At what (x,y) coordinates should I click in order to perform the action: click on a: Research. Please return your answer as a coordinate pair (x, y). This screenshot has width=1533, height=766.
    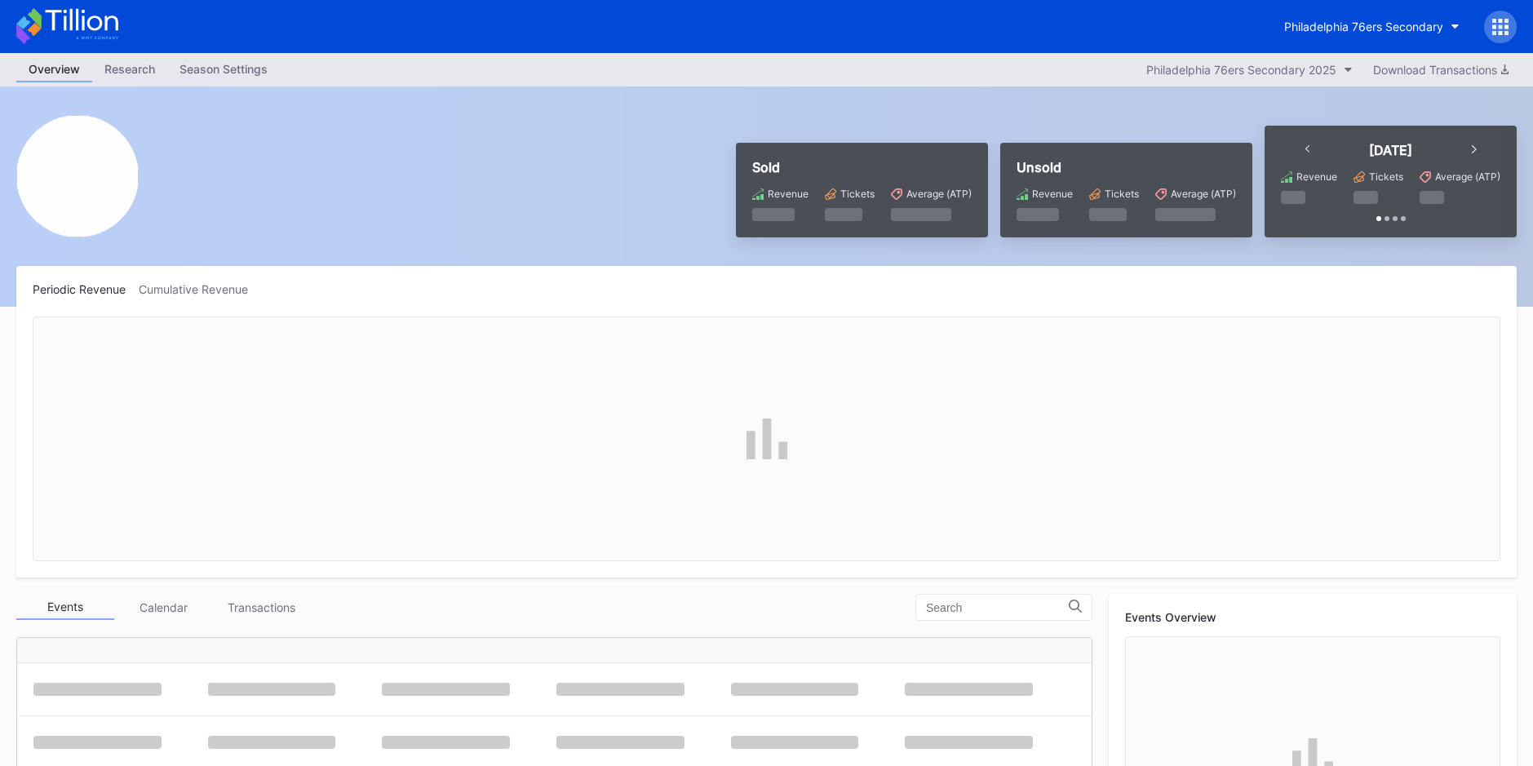
    Looking at the image, I should click on (130, 69).